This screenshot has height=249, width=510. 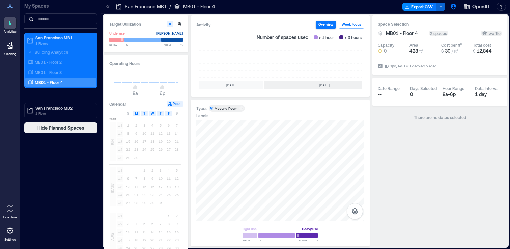 What do you see at coordinates (241, 108) in the screenshot?
I see `div: 2` at bounding box center [241, 108].